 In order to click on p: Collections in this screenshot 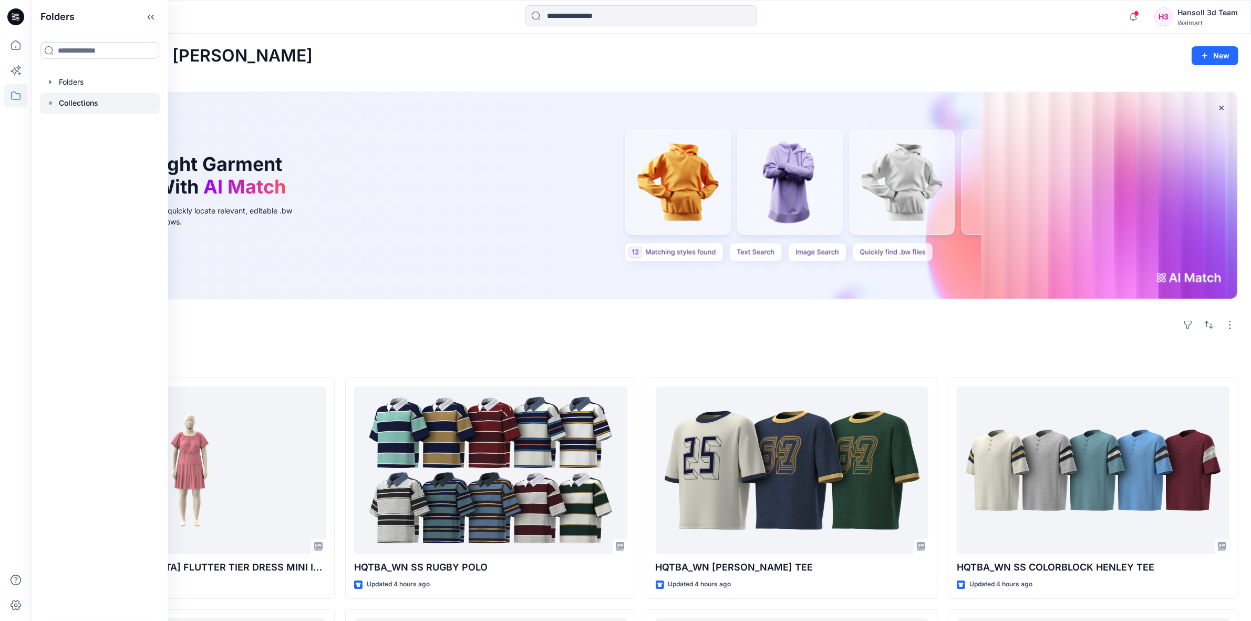, I will do `click(78, 103)`.